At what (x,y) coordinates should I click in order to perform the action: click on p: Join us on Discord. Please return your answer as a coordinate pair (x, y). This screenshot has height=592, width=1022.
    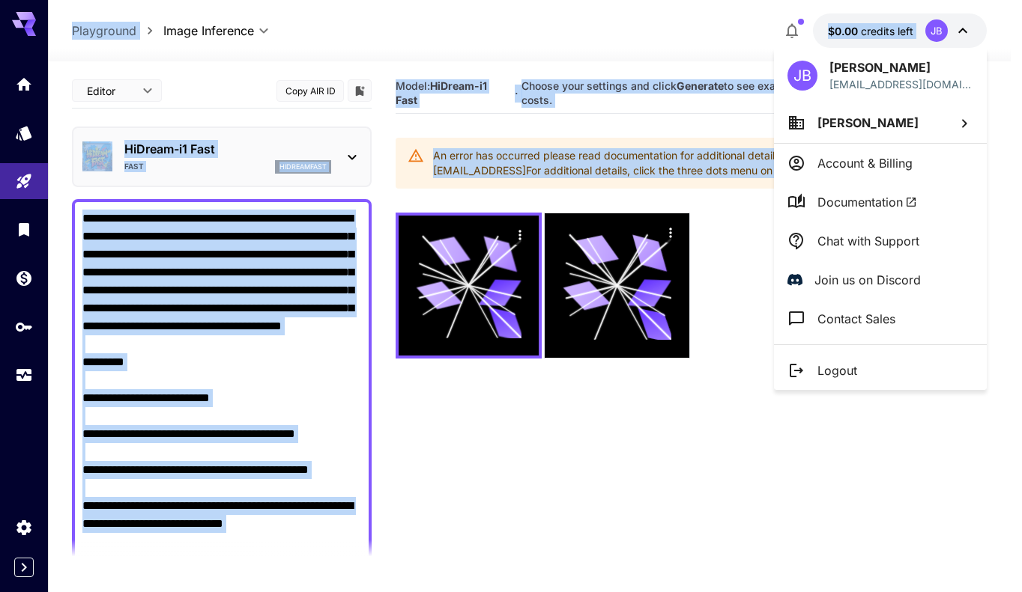
    Looking at the image, I should click on (867, 280).